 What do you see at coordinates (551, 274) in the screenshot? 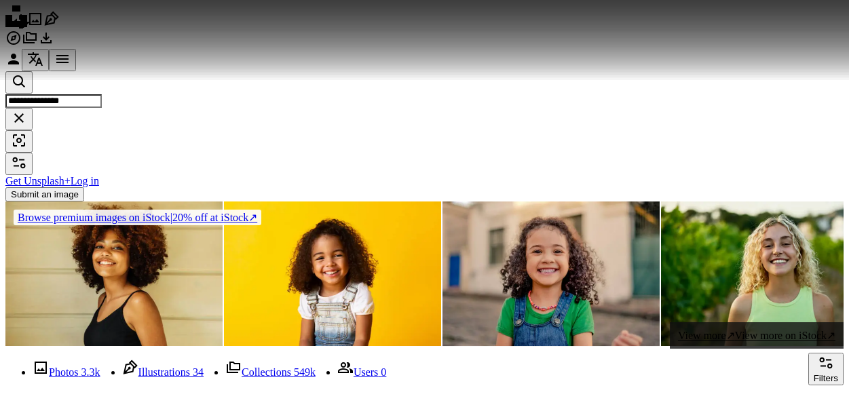
I see `img: Small girl smiling on the street.` at bounding box center [551, 274].